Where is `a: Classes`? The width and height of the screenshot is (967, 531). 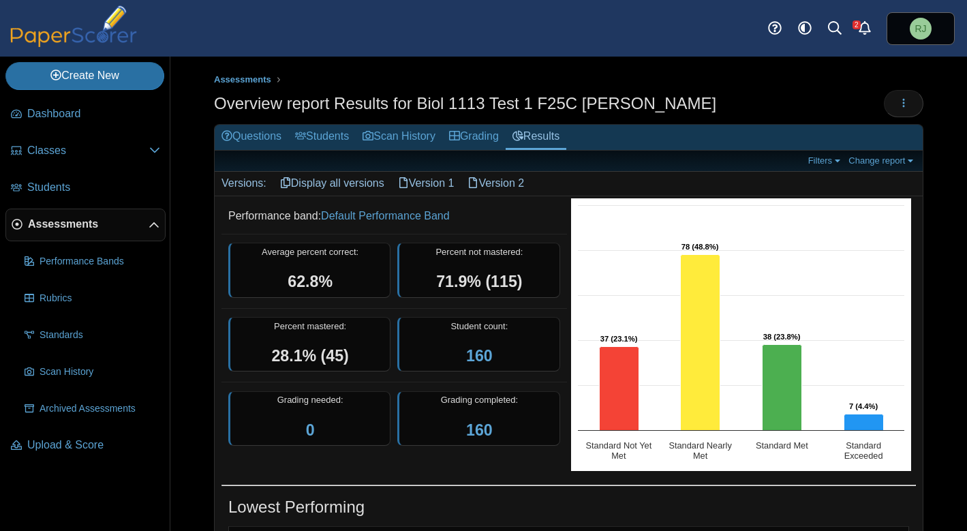 a: Classes is located at coordinates (85, 151).